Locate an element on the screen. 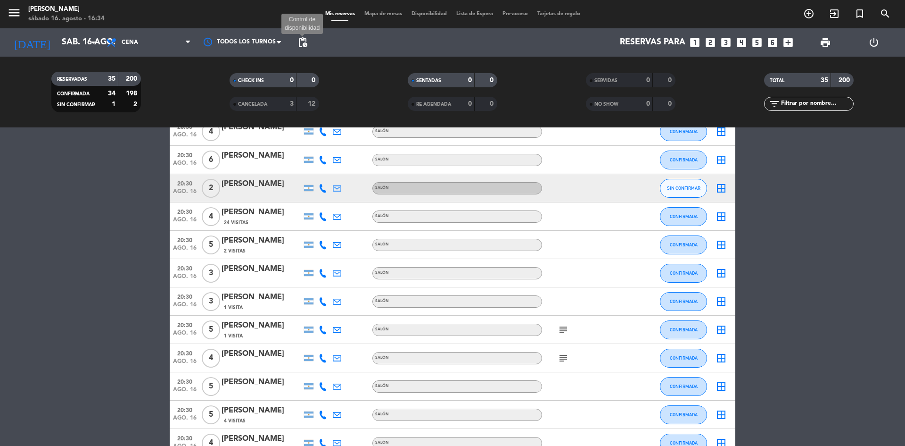  i: looks_two is located at coordinates (711, 42).